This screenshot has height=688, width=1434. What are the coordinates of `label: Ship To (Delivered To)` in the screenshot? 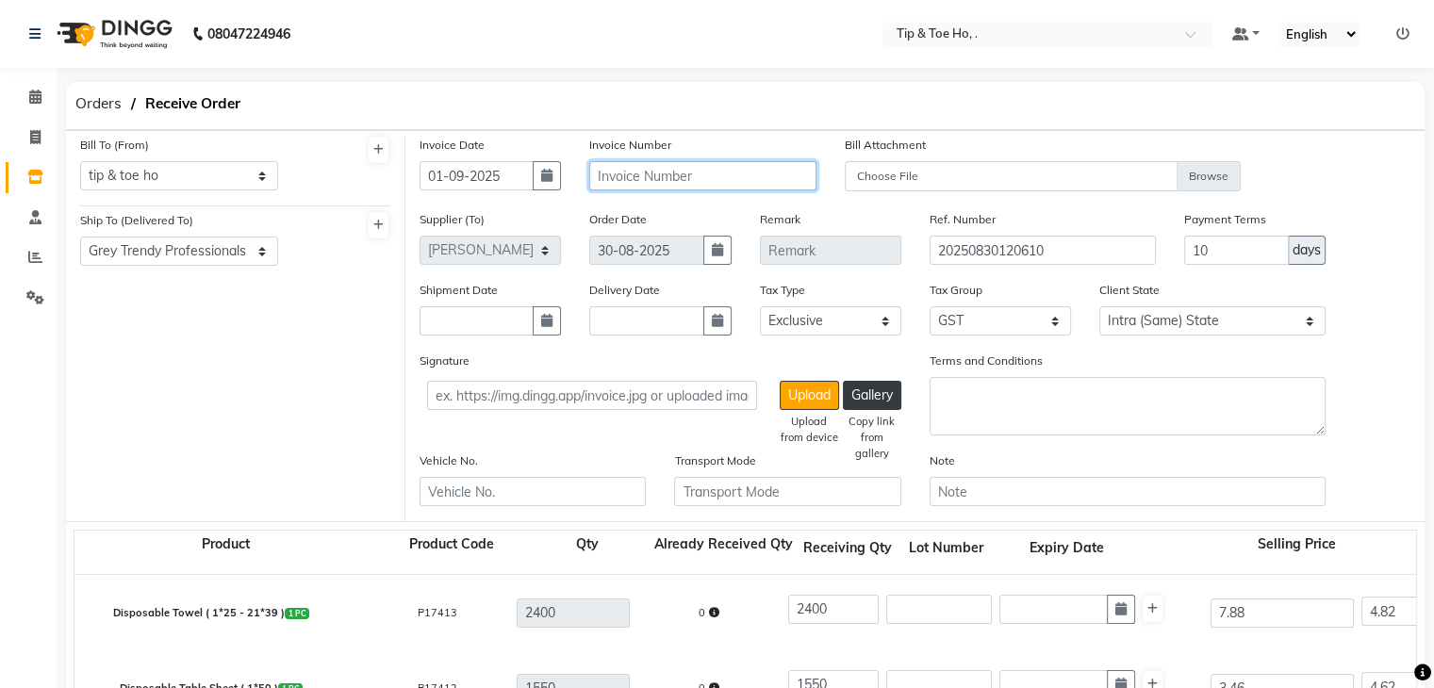 It's located at (137, 221).